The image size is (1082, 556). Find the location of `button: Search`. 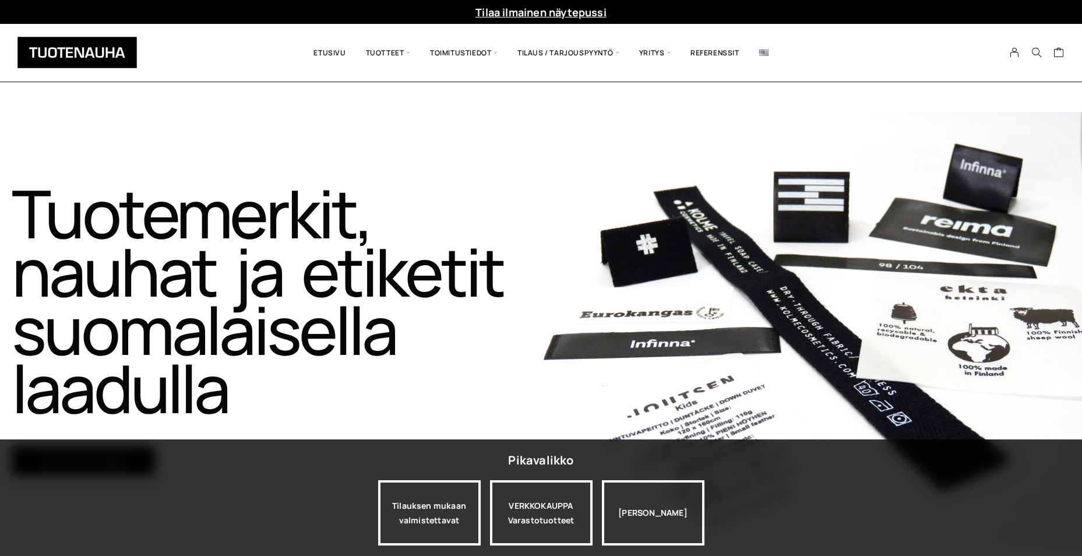

button: Search is located at coordinates (1037, 52).